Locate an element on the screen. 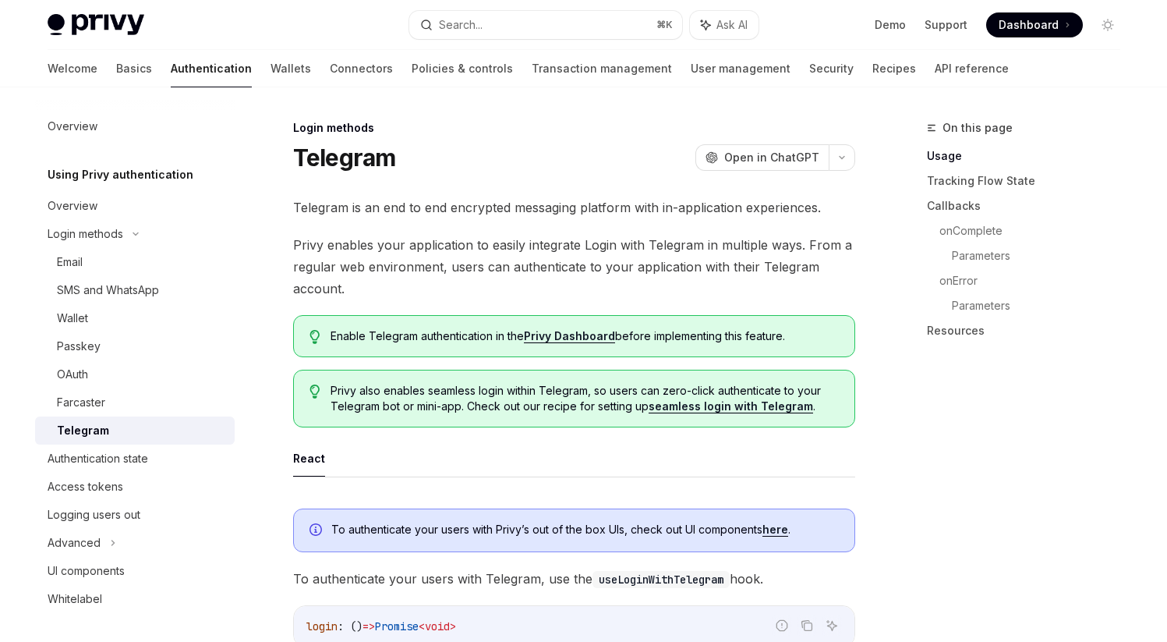 The width and height of the screenshot is (1167, 642). span: Ask AI is located at coordinates (732, 25).